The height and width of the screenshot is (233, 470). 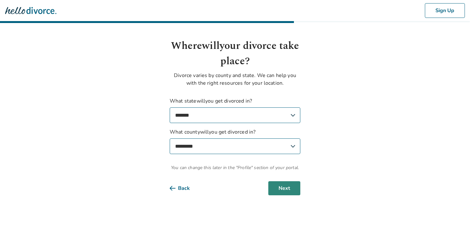 I want to click on span: You can change this later in the "Profile" section of your portal., so click(x=235, y=168).